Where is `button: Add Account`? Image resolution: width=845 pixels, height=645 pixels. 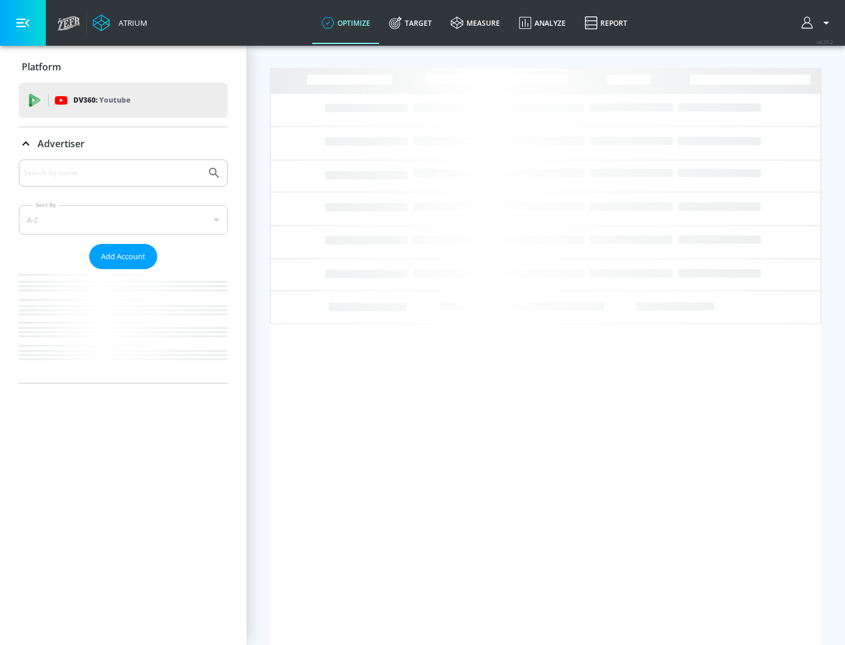
button: Add Account is located at coordinates (123, 256).